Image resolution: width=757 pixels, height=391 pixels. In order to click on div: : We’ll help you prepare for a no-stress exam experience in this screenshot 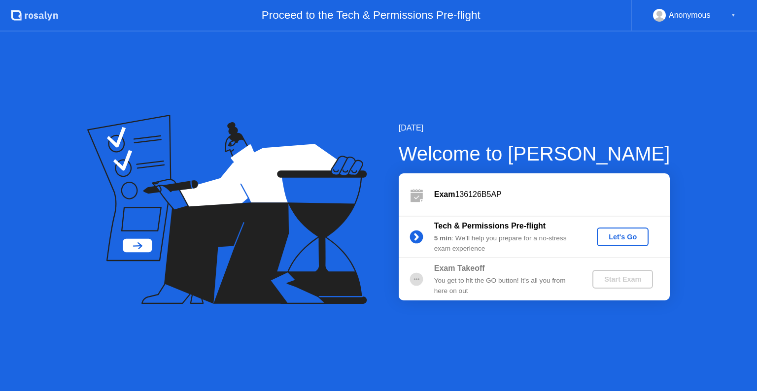, I will do `click(505, 243)`.